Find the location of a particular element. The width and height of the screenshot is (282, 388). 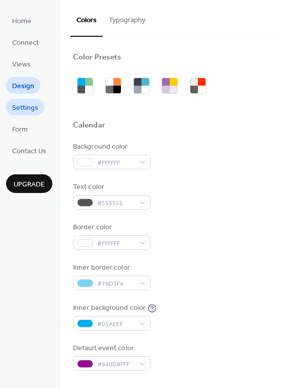

span: Connect is located at coordinates (25, 43).